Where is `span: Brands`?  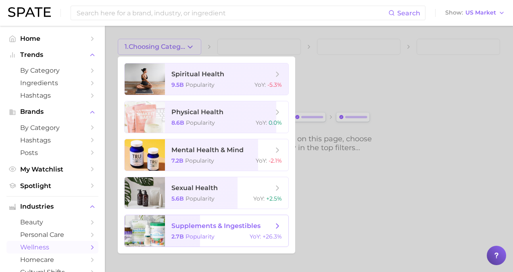
span: Brands is located at coordinates (52, 112).